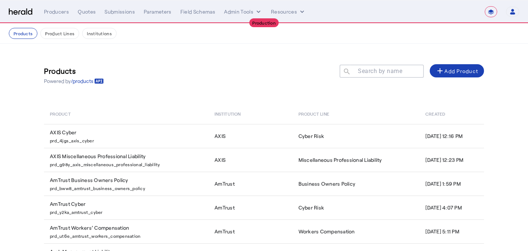 The height and width of the screenshot is (251, 528). Describe the element at coordinates (380, 71) in the screenshot. I see `mat-label: Search by name` at that location.